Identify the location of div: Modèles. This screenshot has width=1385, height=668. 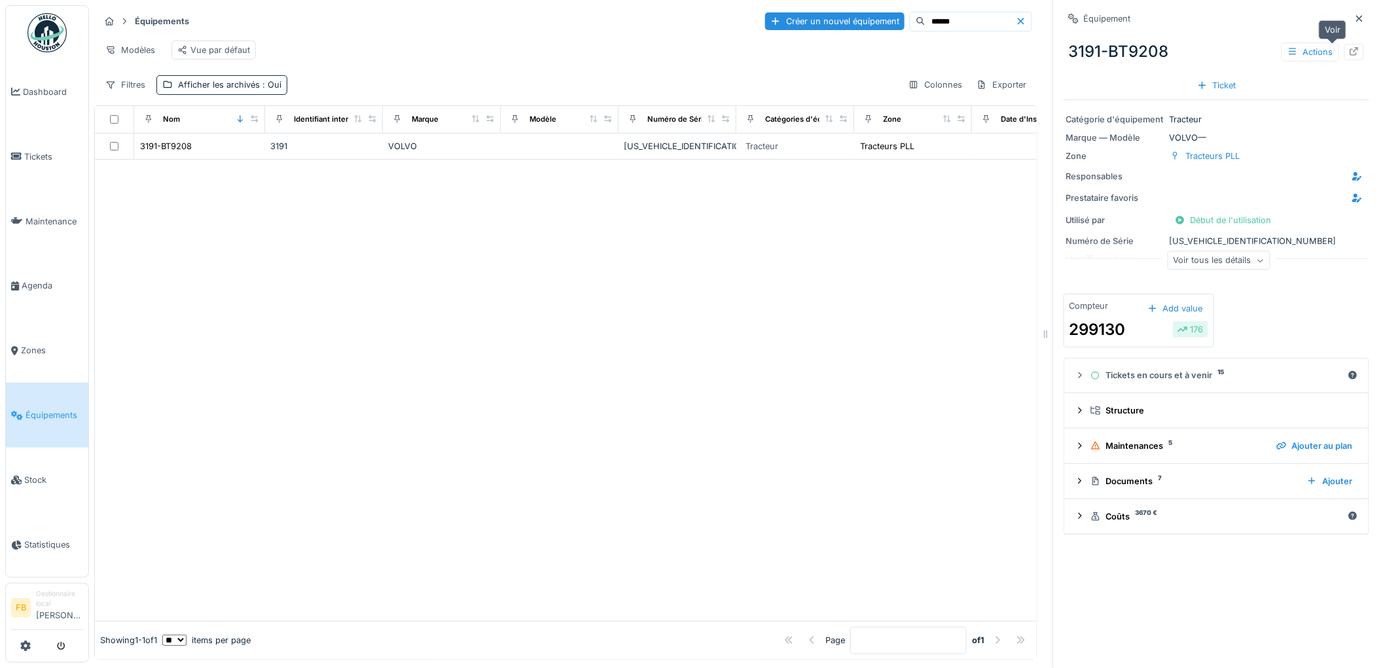
(130, 50).